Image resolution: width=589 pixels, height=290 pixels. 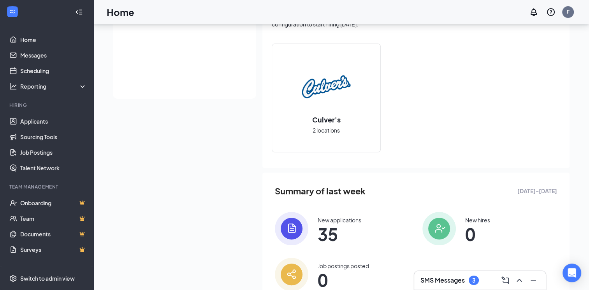 What do you see at coordinates (53, 121) in the screenshot?
I see `a: Applicants` at bounding box center [53, 121].